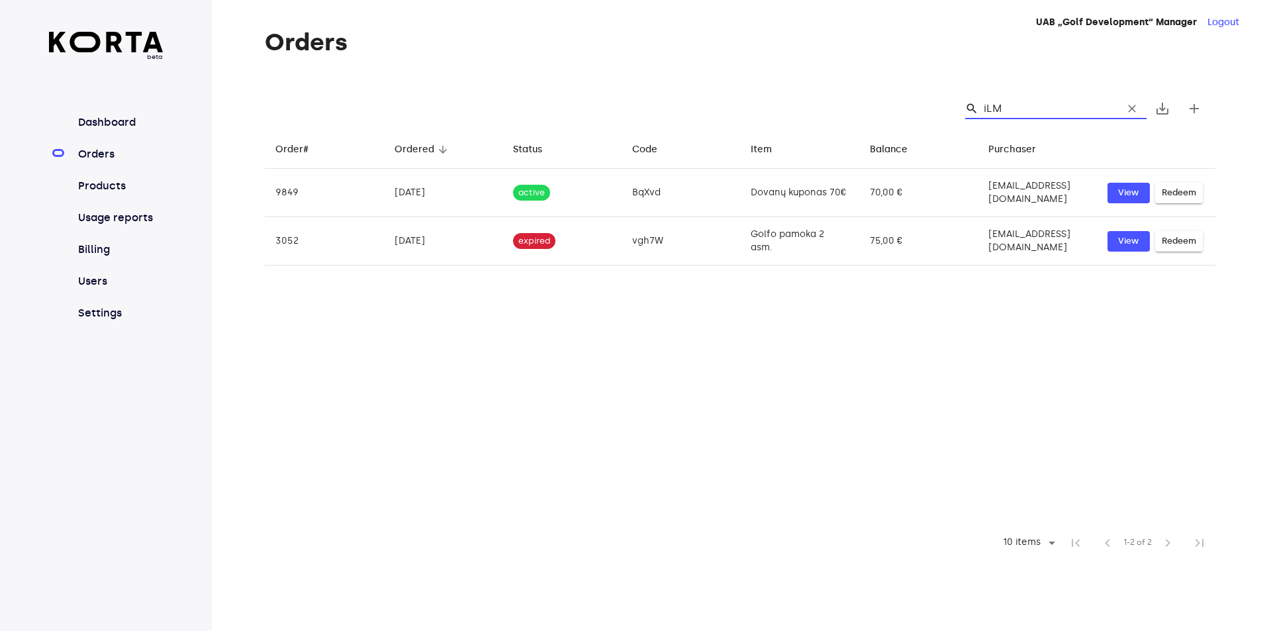 The width and height of the screenshot is (1271, 631). Describe the element at coordinates (106, 57) in the screenshot. I see `span: beta` at that location.